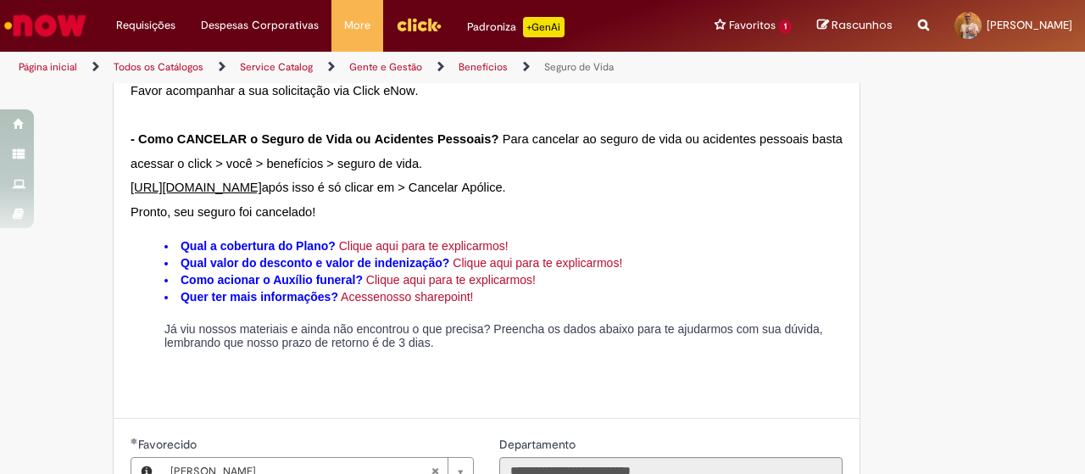  What do you see at coordinates (158, 67) in the screenshot?
I see `a: Todos os Catálogos` at bounding box center [158, 67].